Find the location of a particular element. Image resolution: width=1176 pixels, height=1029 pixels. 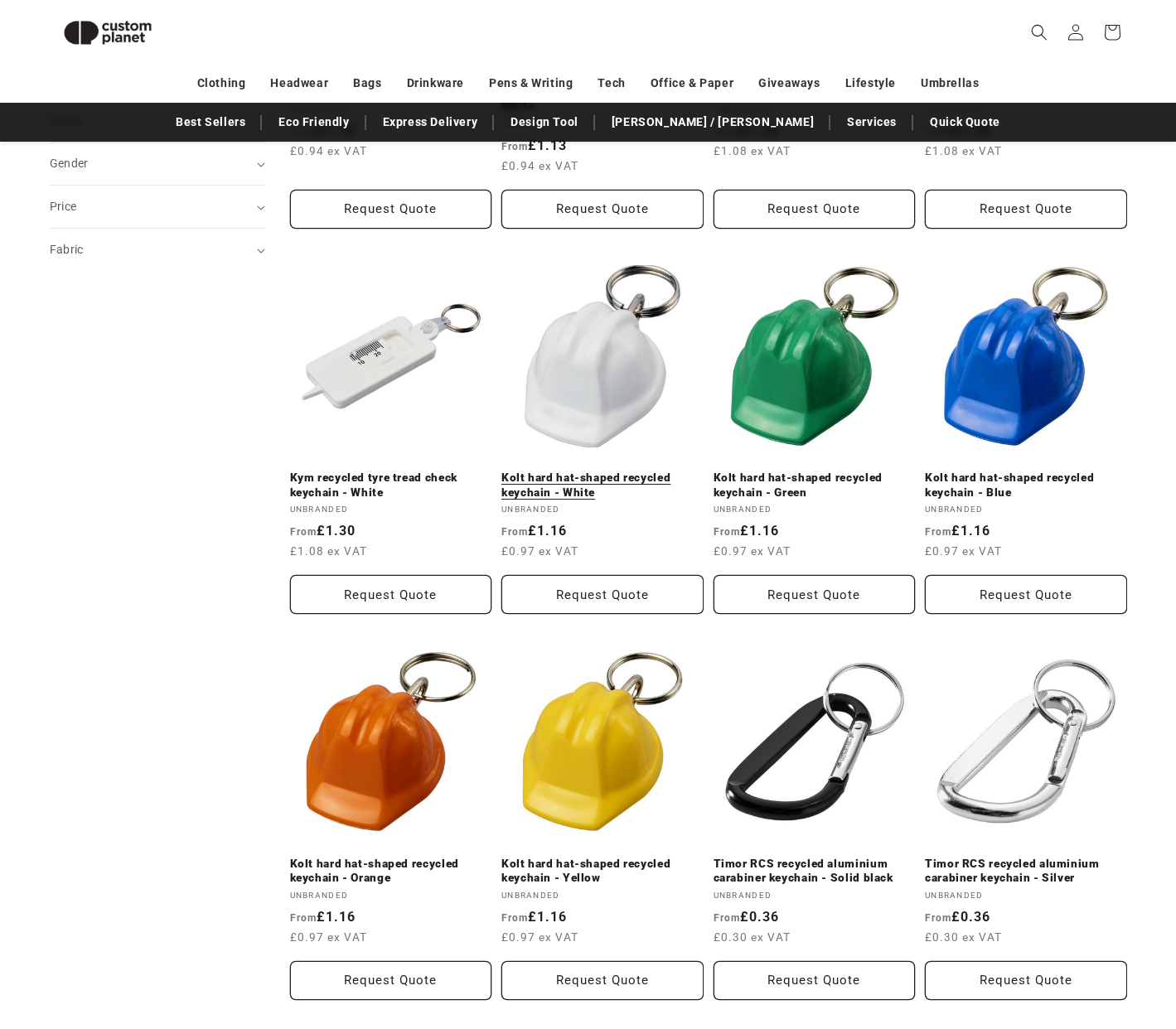

a: Timor RCS recycled aluminium carabiner keychain - Solid black is located at coordinates (814, 871).